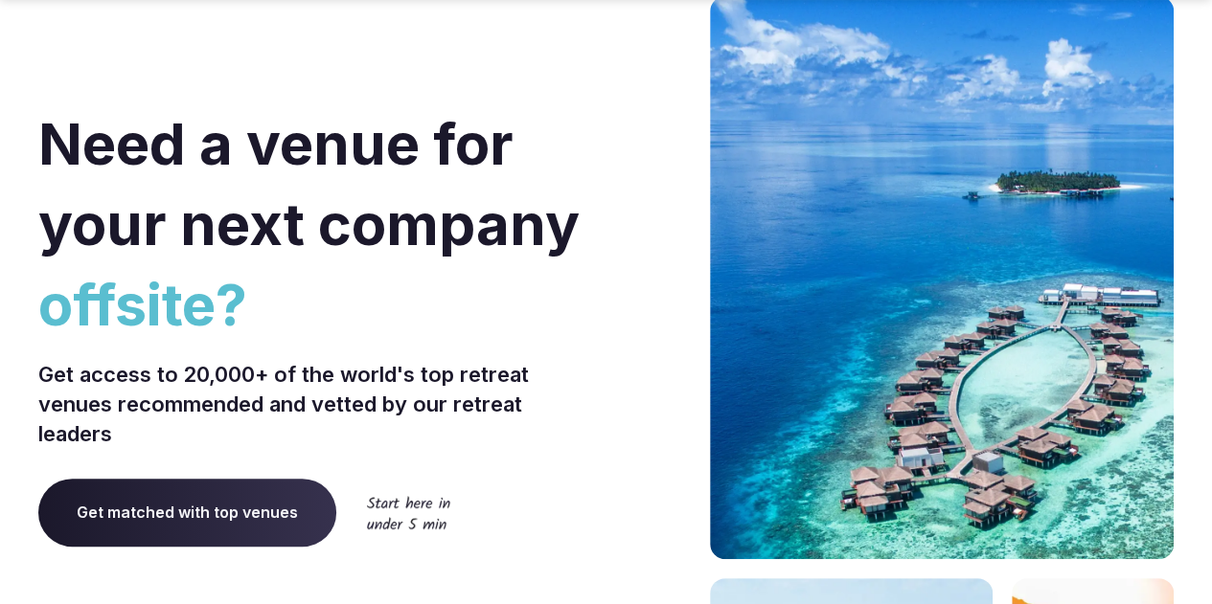 This screenshot has width=1212, height=604. I want to click on a: Get matched with top venues, so click(187, 513).